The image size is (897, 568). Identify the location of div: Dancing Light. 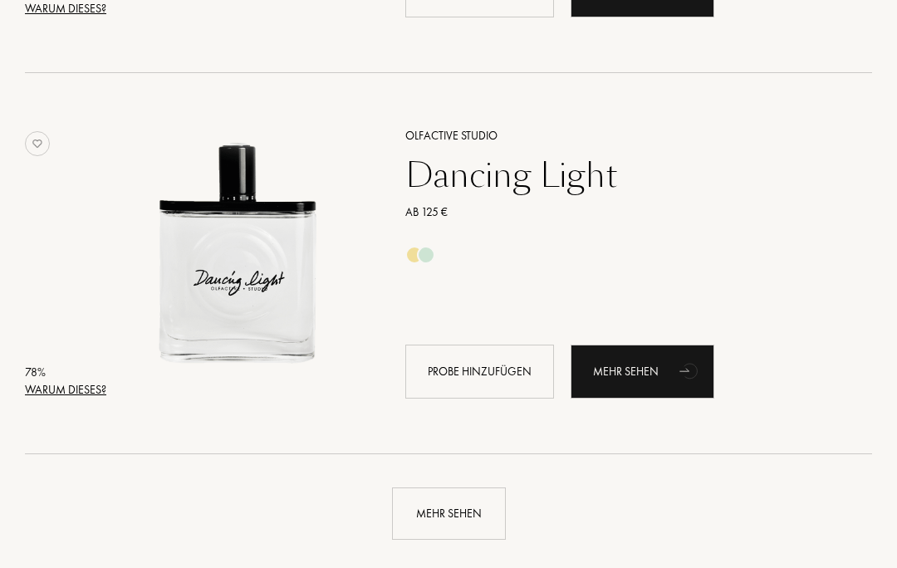
(620, 176).